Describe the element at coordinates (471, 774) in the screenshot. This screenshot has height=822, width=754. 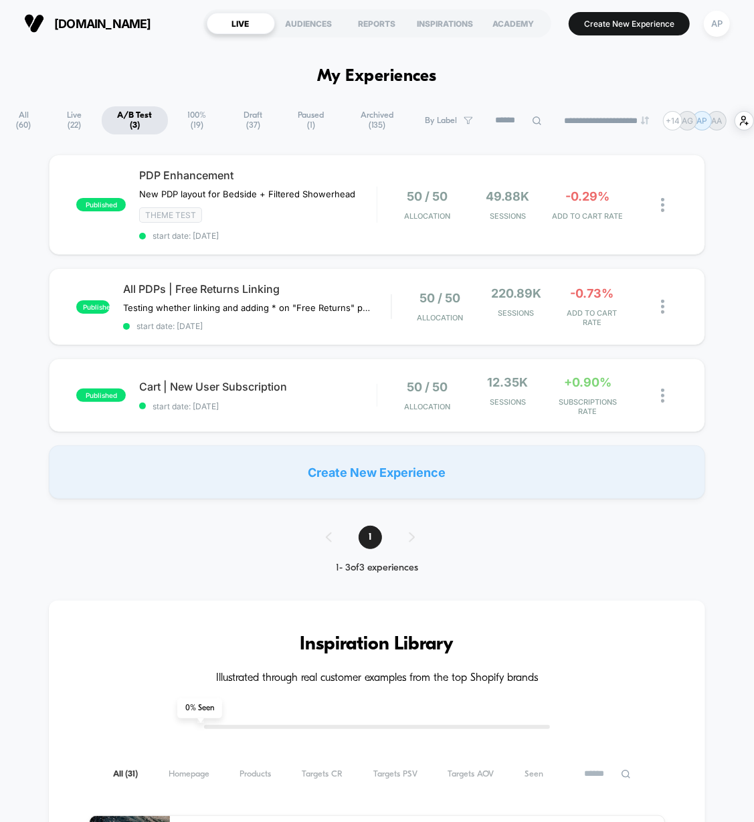
I see `span: Targets AOV` at that location.